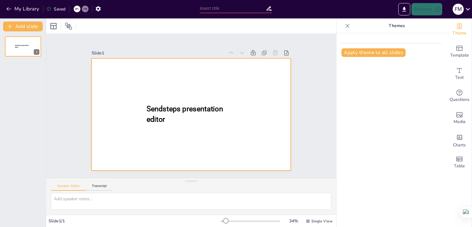  I want to click on span: Single View, so click(322, 221).